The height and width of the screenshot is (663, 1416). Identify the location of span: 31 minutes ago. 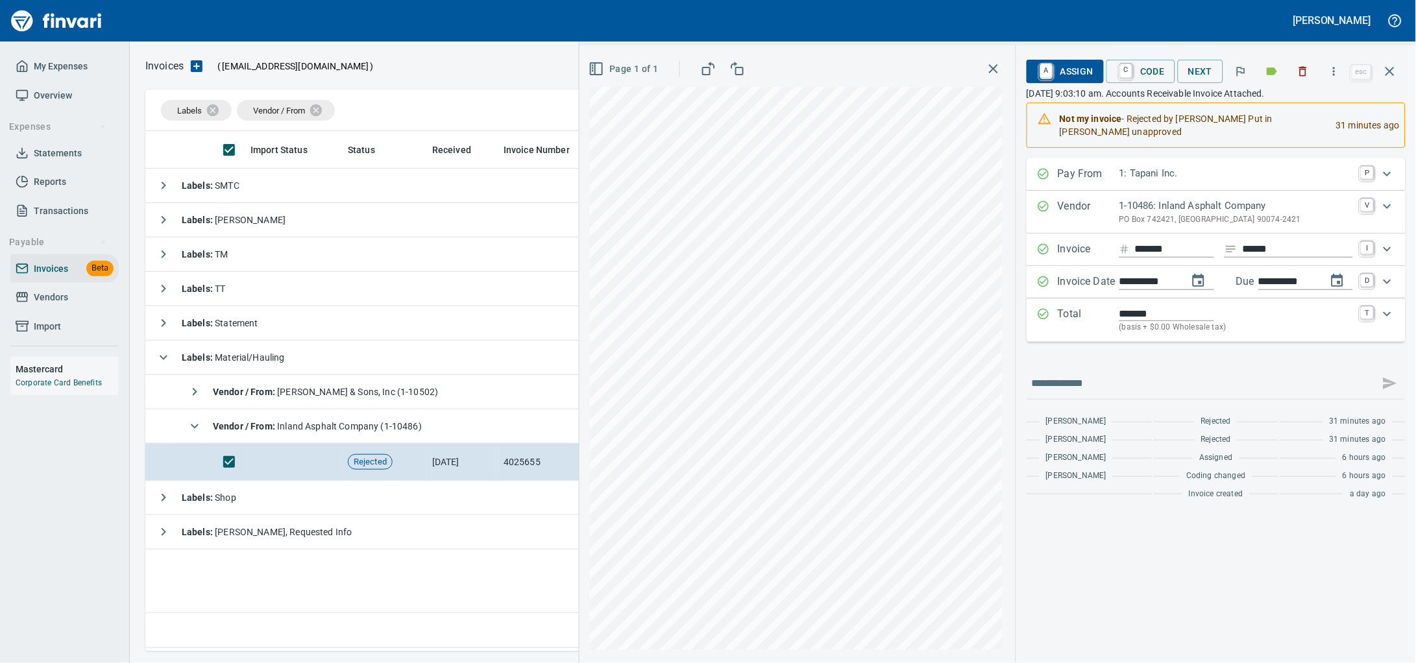
(1358, 422).